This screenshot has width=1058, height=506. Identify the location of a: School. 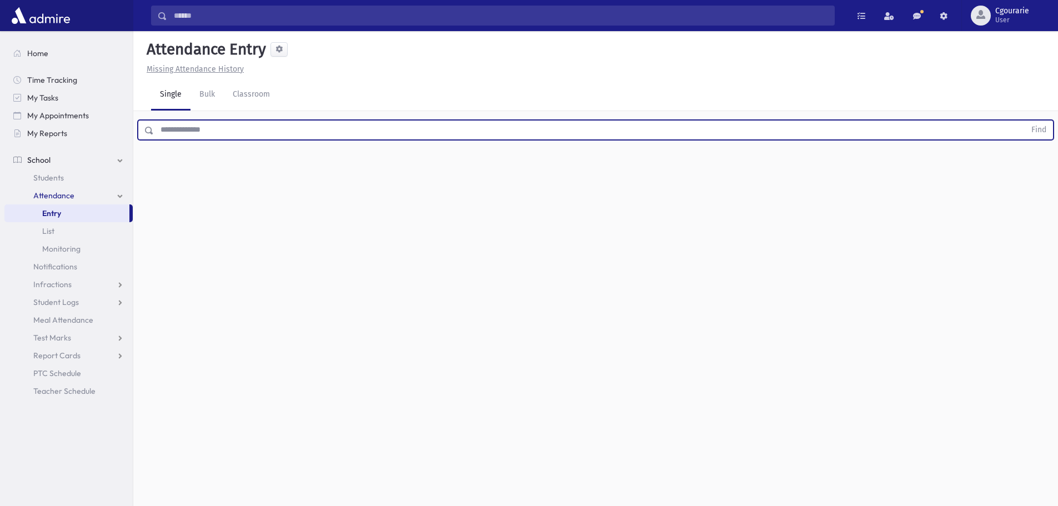
(68, 160).